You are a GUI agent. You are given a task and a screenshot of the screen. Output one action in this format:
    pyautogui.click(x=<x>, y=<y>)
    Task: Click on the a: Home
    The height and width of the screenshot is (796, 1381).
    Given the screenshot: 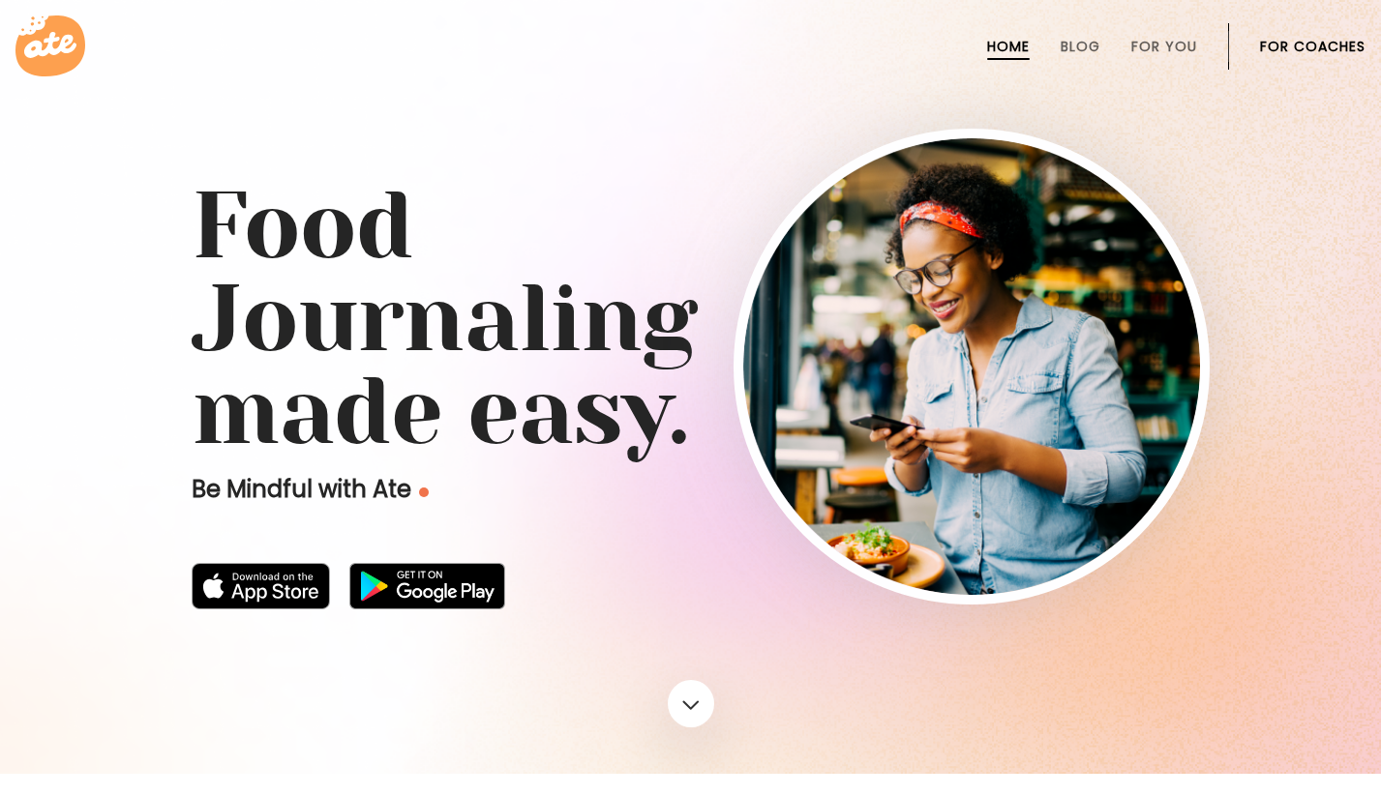 What is the action you would take?
    pyautogui.click(x=1008, y=46)
    